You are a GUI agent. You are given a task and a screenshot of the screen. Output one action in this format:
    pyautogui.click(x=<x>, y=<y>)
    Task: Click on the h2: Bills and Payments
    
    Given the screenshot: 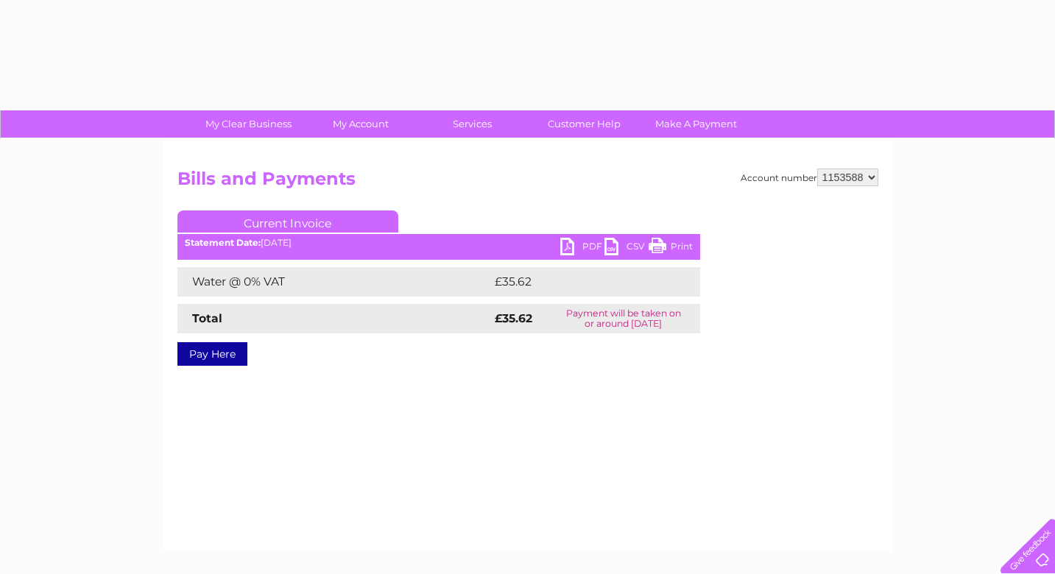 What is the action you would take?
    pyautogui.click(x=528, y=183)
    